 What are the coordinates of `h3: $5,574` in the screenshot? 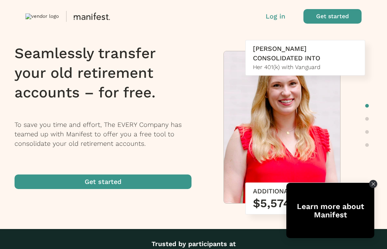 It's located at (305, 203).